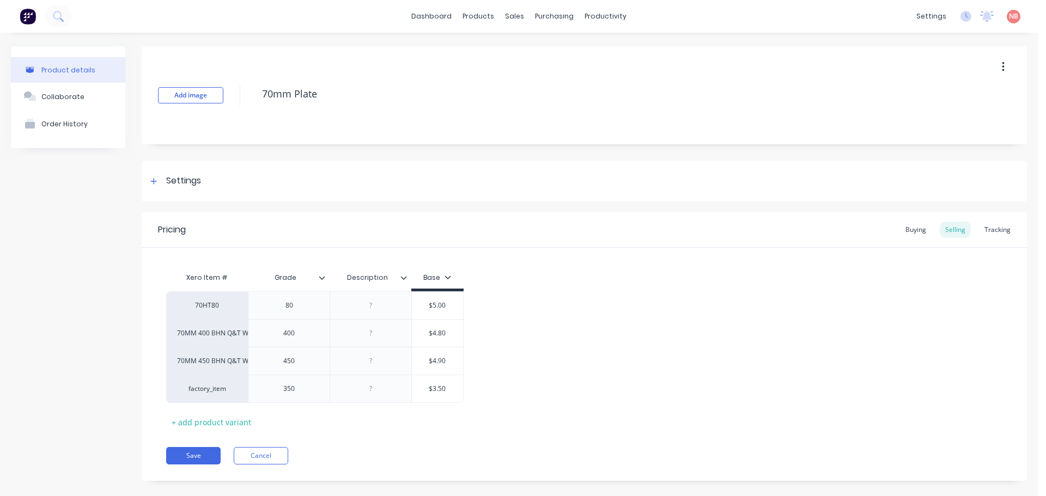  Describe the element at coordinates (931, 16) in the screenshot. I see `div: settings` at that location.